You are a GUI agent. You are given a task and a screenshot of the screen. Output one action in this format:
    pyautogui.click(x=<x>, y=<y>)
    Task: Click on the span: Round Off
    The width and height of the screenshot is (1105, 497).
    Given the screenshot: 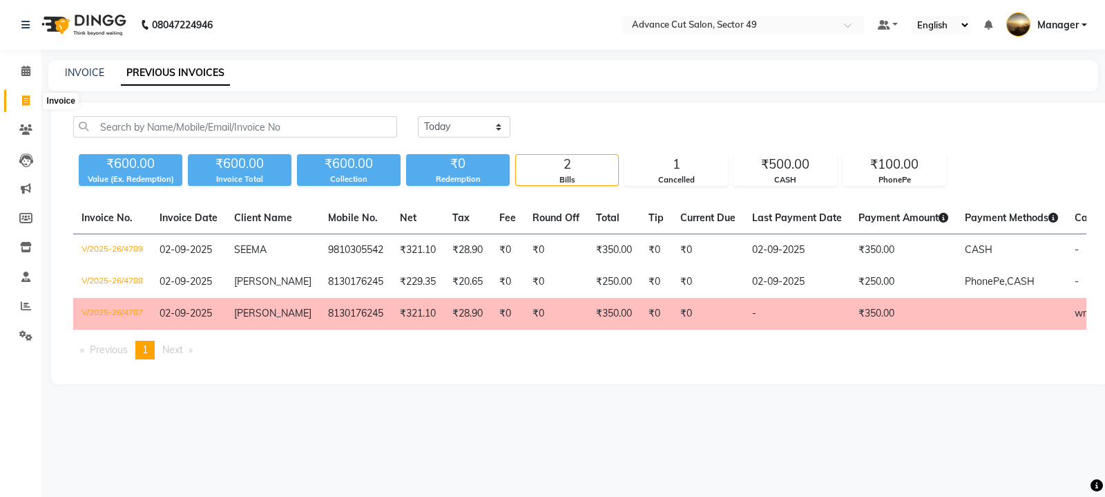 What is the action you would take?
    pyautogui.click(x=556, y=218)
    